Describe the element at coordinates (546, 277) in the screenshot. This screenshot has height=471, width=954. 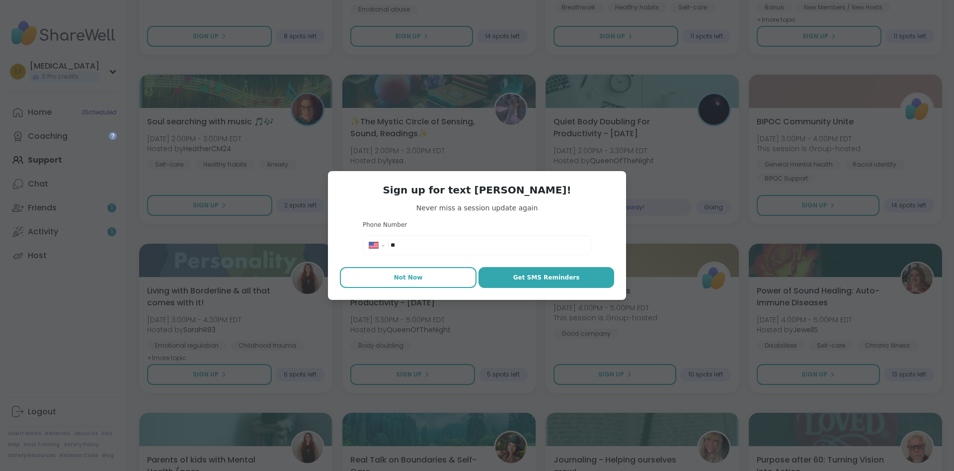
I see `button: Get SMS Reminders` at that location.